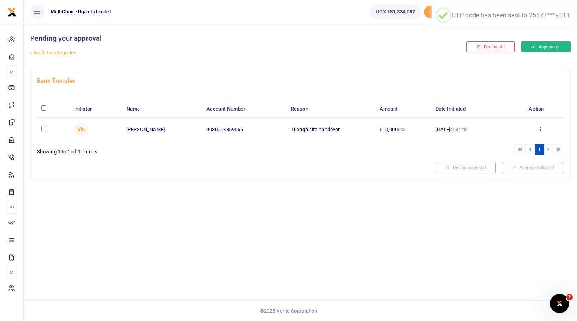 This screenshot has width=577, height=321. Describe the element at coordinates (444, 12) in the screenshot. I see `li: Toup your wallet` at that location.